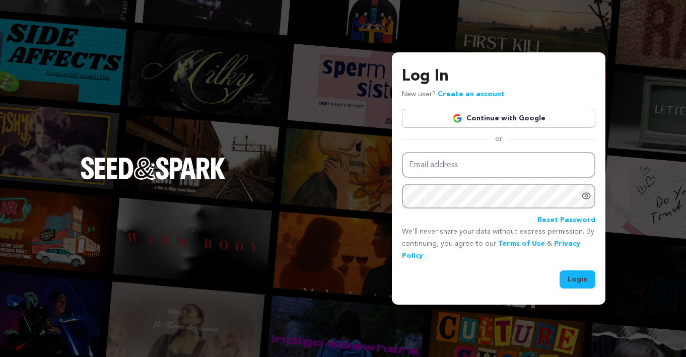 The height and width of the screenshot is (357, 686). I want to click on a: Create an account, so click(471, 94).